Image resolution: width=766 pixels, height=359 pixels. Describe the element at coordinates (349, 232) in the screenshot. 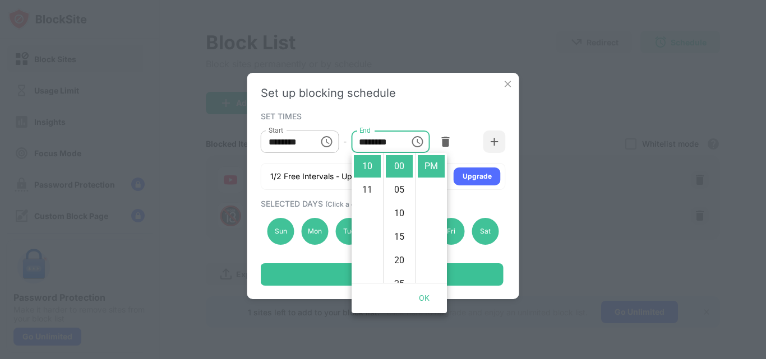

I see `div: Tue` at that location.